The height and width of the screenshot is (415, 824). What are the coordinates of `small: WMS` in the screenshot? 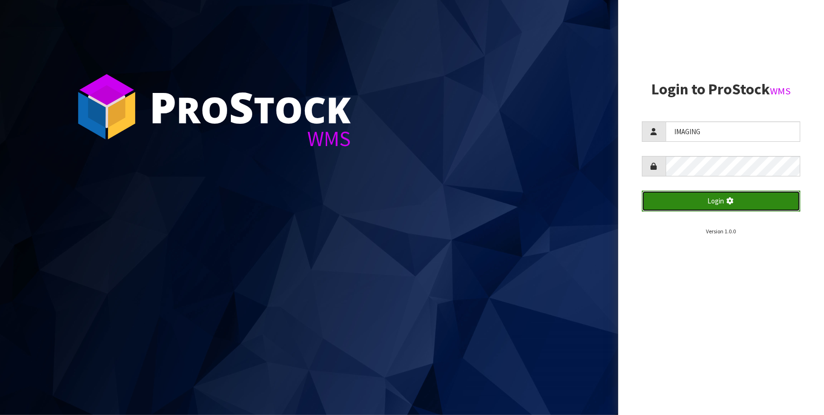 It's located at (780, 91).